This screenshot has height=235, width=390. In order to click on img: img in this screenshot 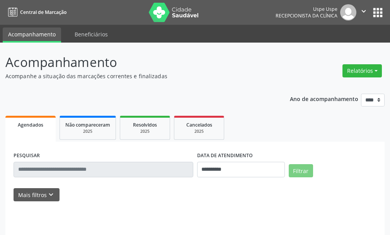, I will do `click(348, 12)`.